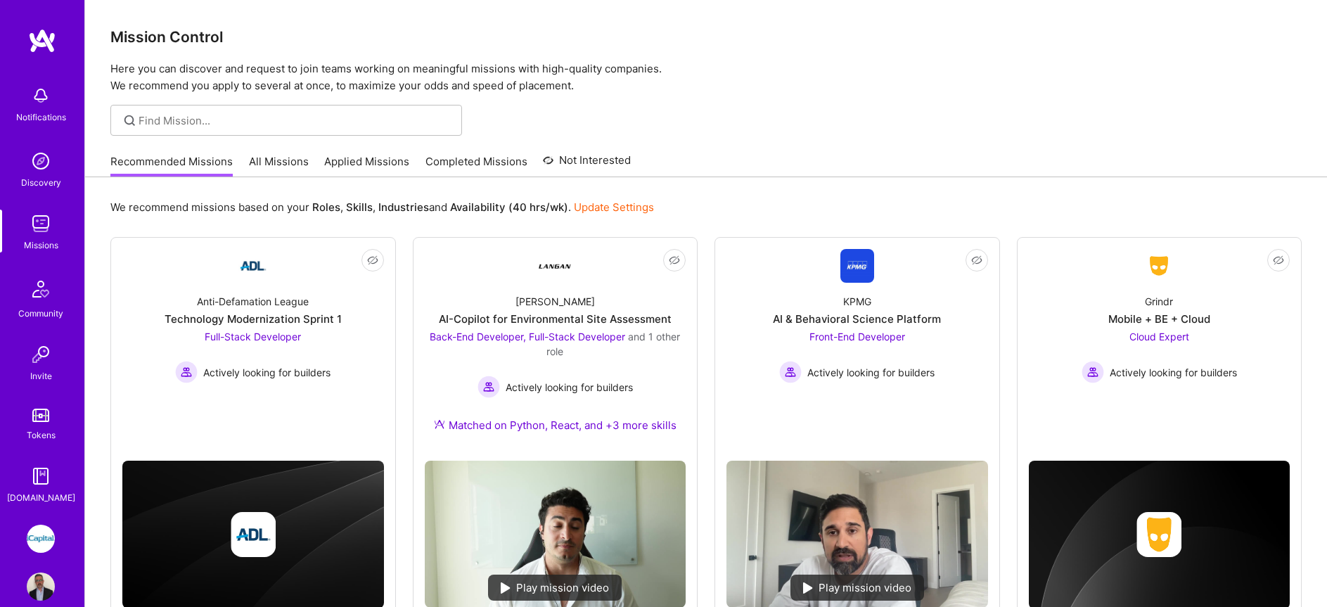 The height and width of the screenshot is (607, 1327). I want to click on i: icon SearchGrey, so click(129, 120).